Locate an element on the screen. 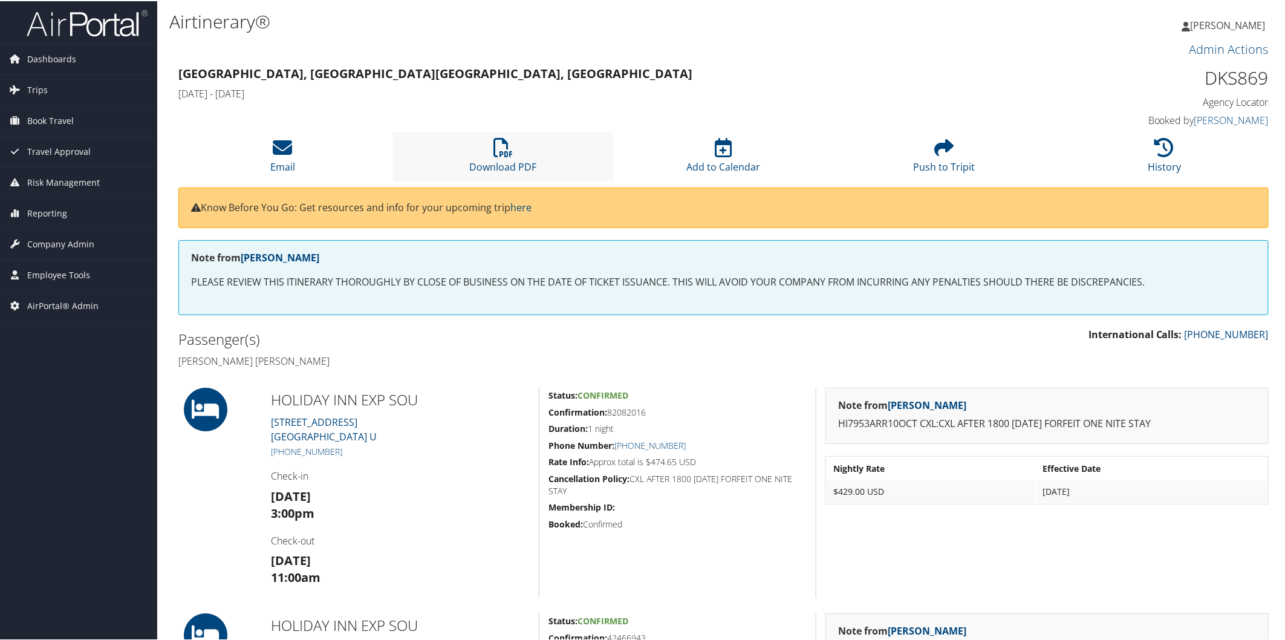  h5: 1 night is located at coordinates (677, 427).